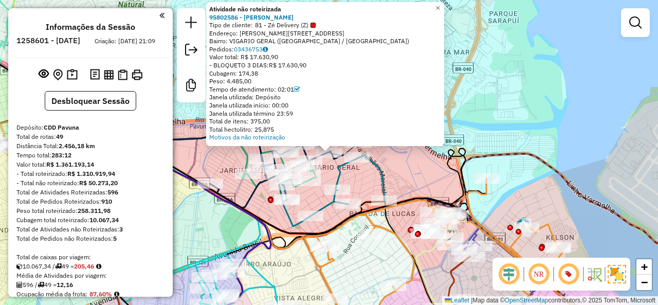  I want to click on strong: CDD Pavuna, so click(61, 127).